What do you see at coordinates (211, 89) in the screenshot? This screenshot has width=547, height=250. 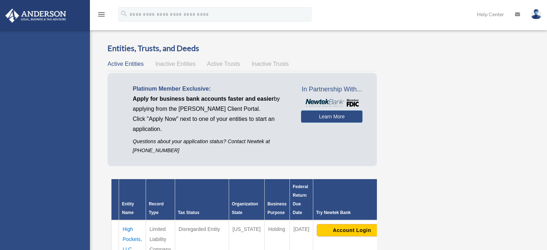 I see `p: Platinum Member Exclusive:` at bounding box center [211, 89].